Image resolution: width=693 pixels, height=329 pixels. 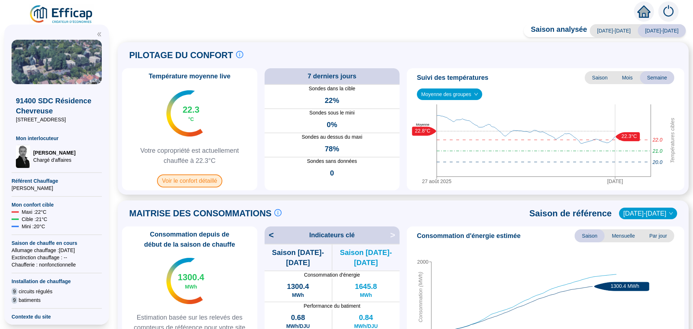 What do you see at coordinates (34, 212) in the screenshot?
I see `span: Maxi : 22 °C` at bounding box center [34, 212].